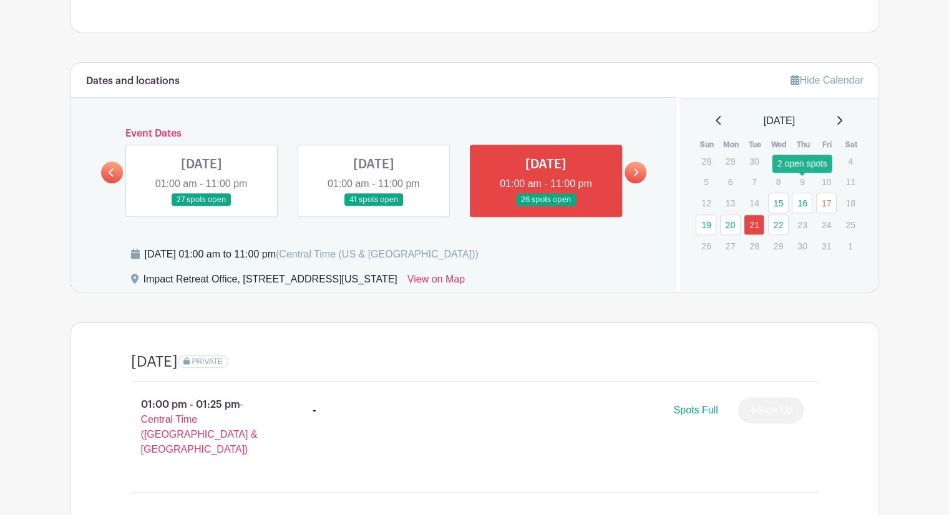 The width and height of the screenshot is (949, 515). What do you see at coordinates (374, 134) in the screenshot?
I see `h6: Event Dates` at bounding box center [374, 134].